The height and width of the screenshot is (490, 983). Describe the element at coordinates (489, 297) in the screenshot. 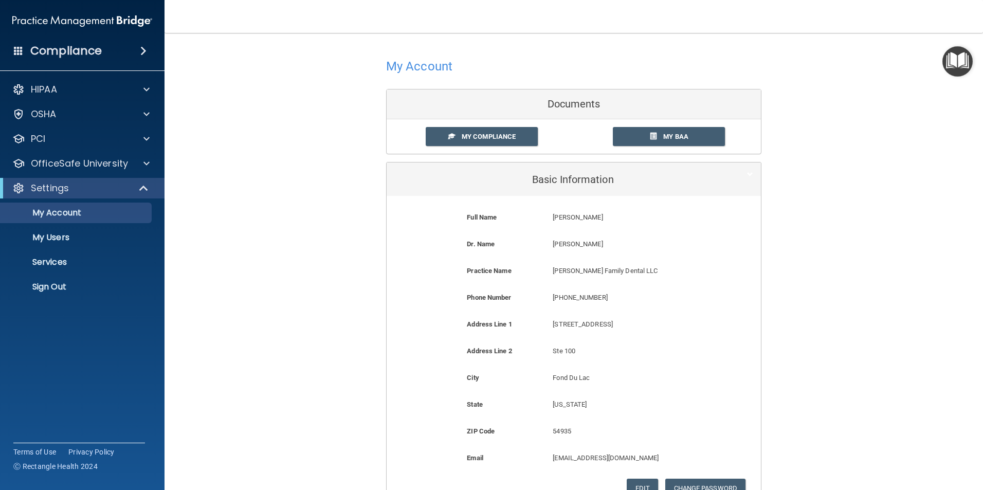

I see `b: Phone Number` at that location.